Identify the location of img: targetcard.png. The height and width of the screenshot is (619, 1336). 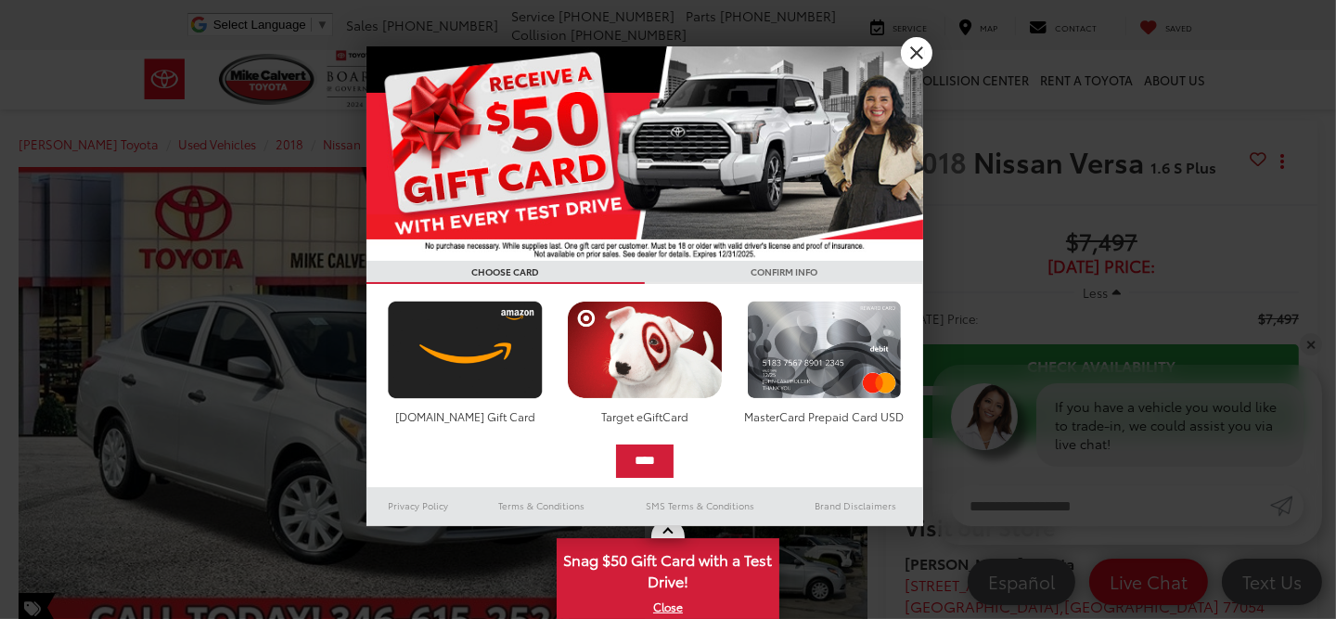
(644, 350).